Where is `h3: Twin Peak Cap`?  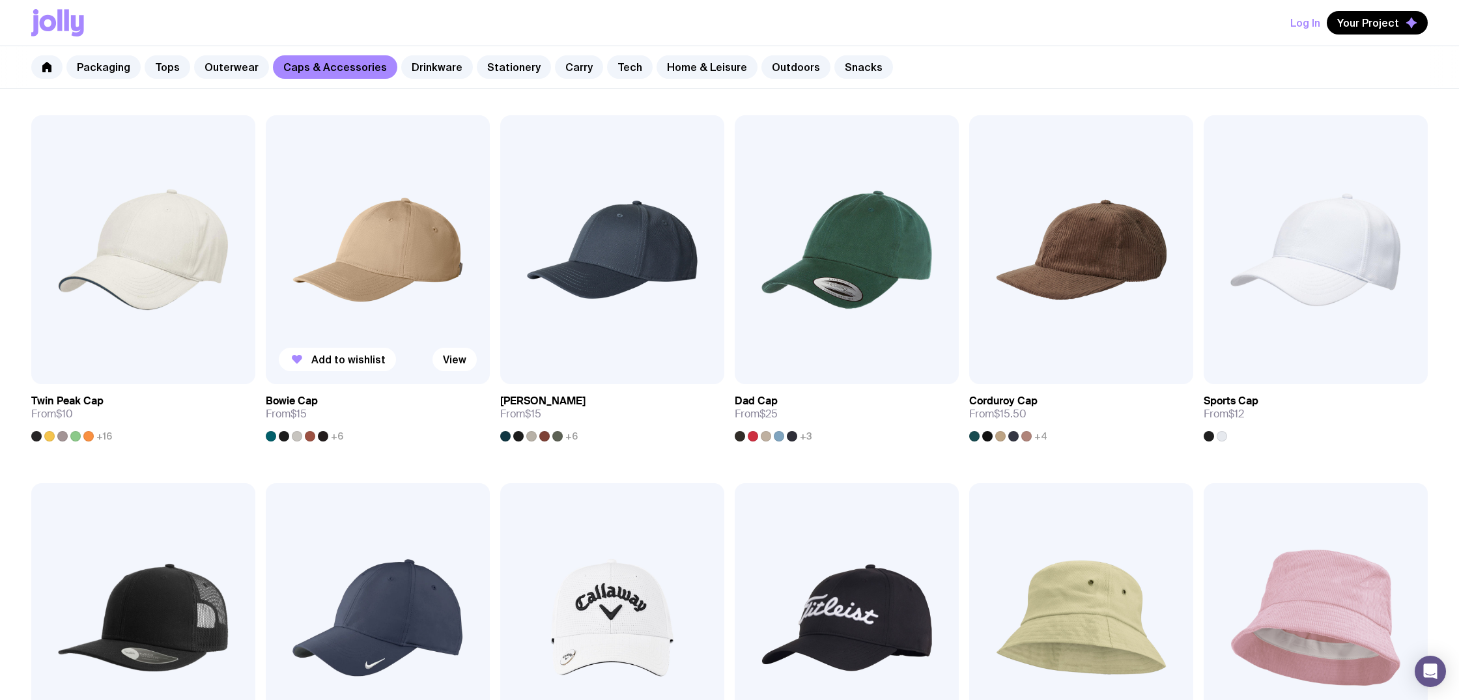 h3: Twin Peak Cap is located at coordinates (67, 401).